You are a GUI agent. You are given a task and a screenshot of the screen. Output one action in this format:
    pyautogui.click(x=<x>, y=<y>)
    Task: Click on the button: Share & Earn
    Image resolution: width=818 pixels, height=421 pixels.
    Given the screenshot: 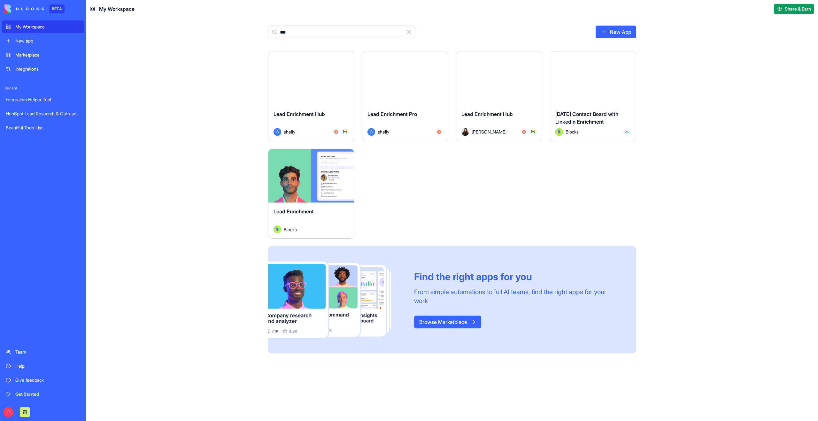 What is the action you would take?
    pyautogui.click(x=794, y=9)
    